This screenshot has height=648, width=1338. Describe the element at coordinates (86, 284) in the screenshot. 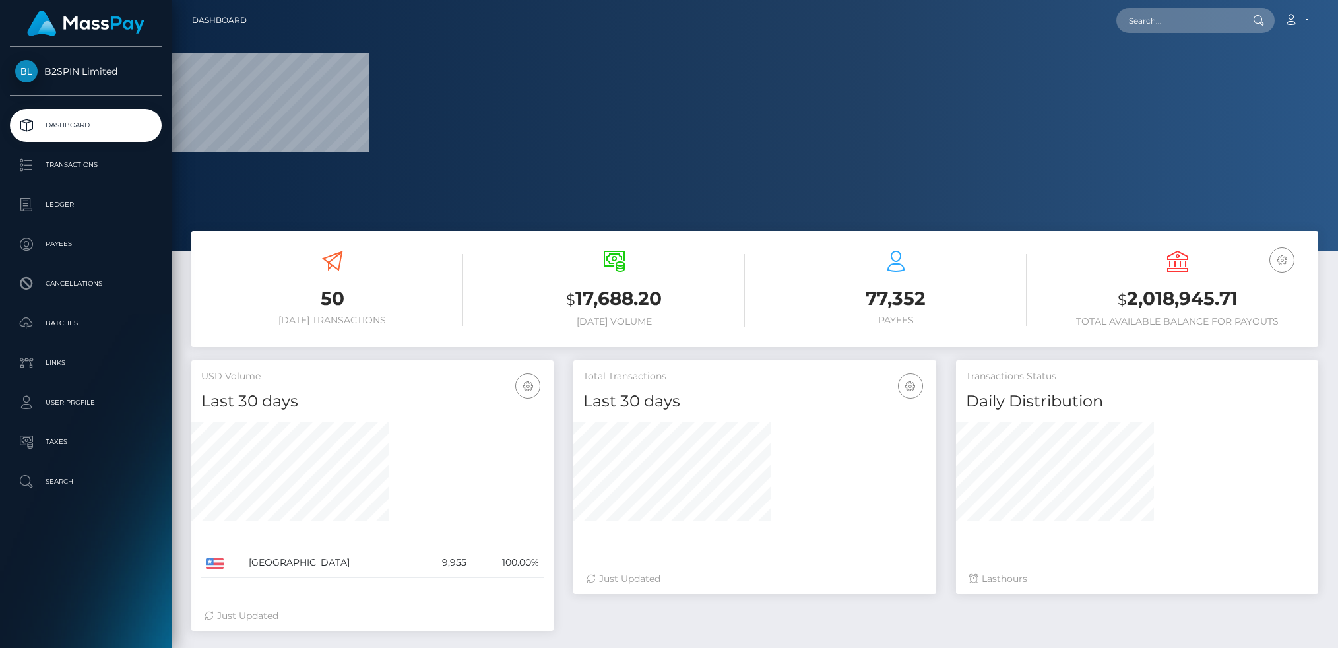

I see `a: Cancellations` at that location.